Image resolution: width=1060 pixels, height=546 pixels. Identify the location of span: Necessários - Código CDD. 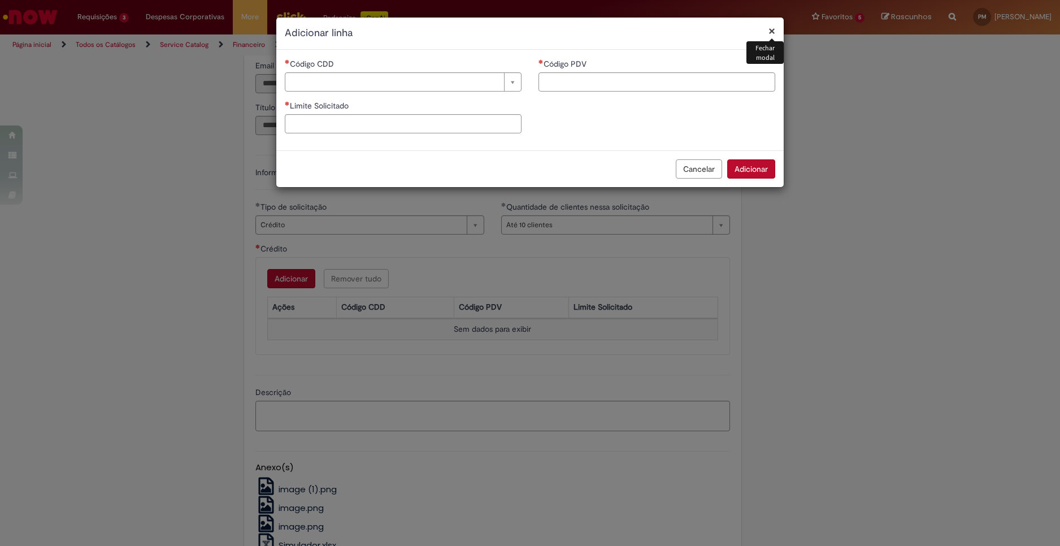
(313, 64).